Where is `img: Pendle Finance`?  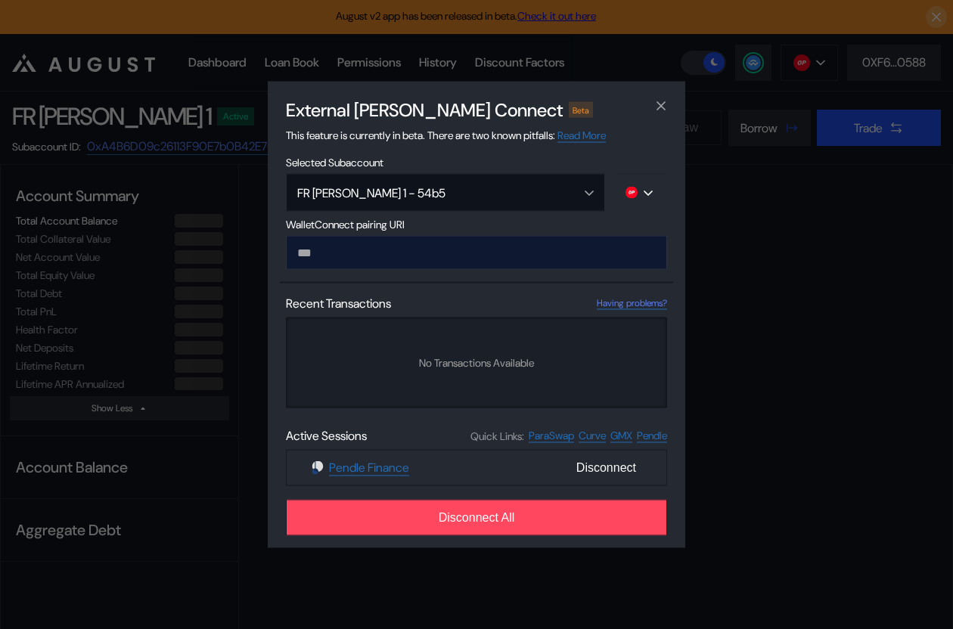
img: Pendle Finance is located at coordinates (318, 468).